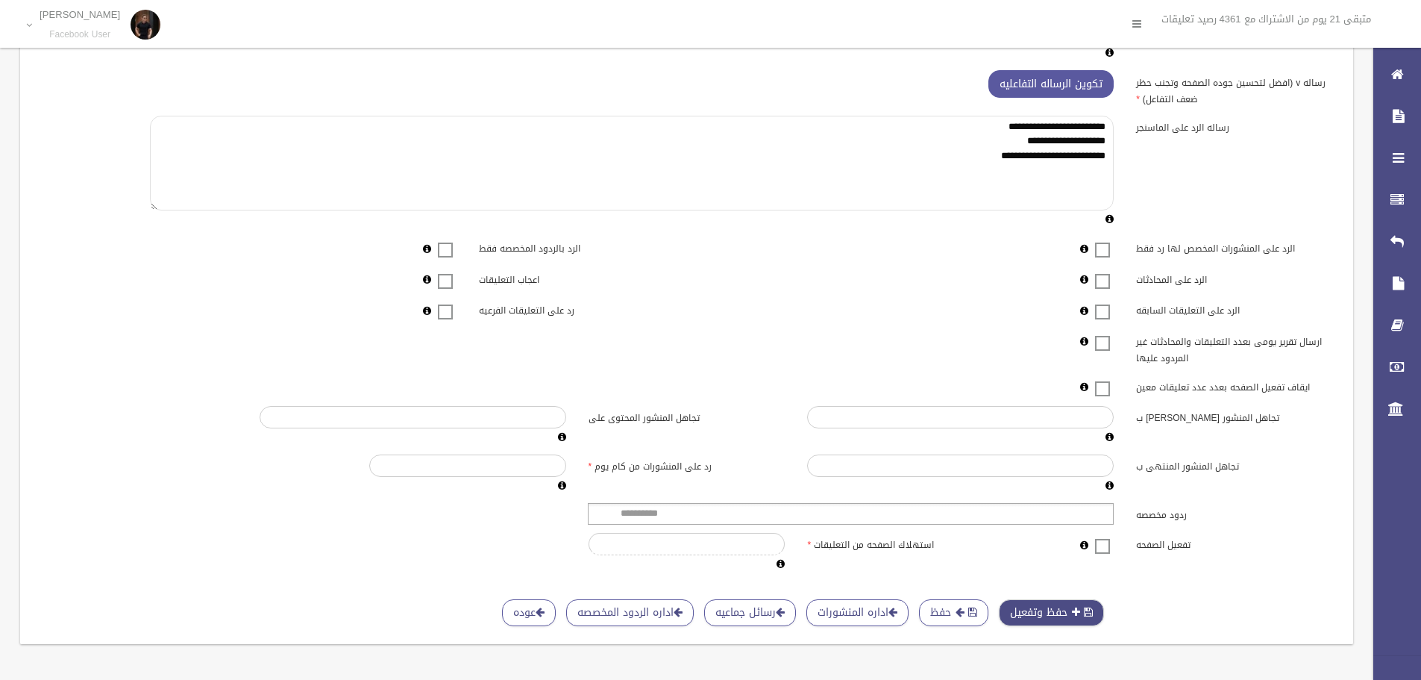  What do you see at coordinates (578, 309) in the screenshot?
I see `label: رد على التعليقات الفرعيه` at bounding box center [578, 309].